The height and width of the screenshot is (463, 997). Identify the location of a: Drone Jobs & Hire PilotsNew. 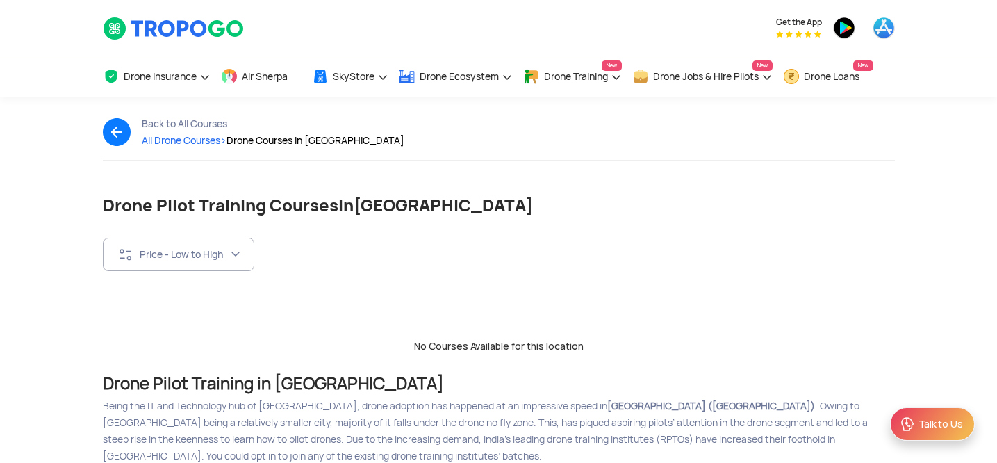
(702, 76).